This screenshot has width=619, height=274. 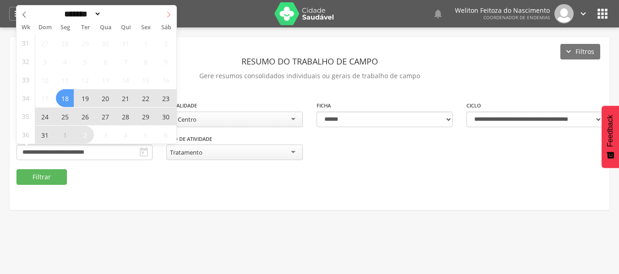 I want to click on span: Julho 29, 2025, so click(x=85, y=43).